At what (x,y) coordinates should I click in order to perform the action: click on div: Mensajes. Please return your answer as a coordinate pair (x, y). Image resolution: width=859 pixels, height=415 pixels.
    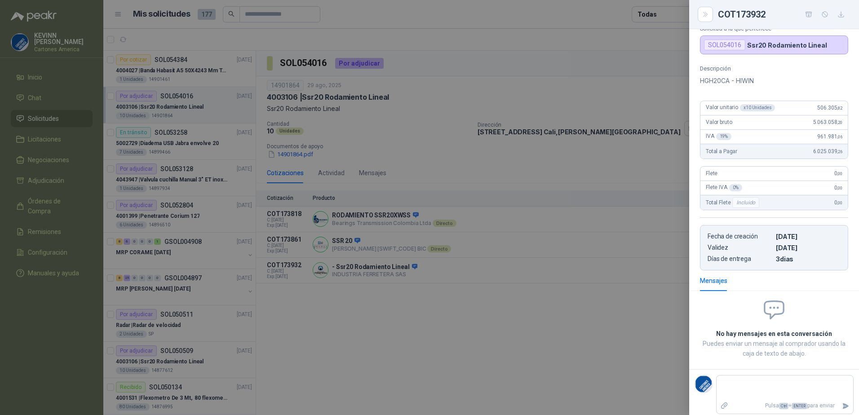
    Looking at the image, I should click on (713, 281).